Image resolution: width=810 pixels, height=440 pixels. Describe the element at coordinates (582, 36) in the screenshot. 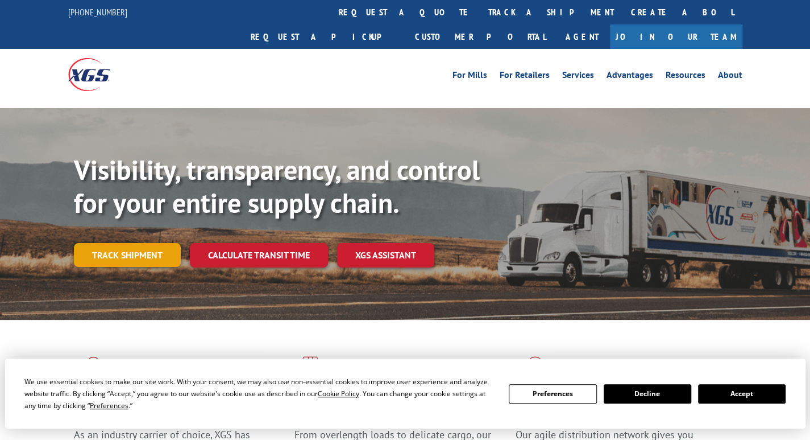

I see `a: Agent` at that location.